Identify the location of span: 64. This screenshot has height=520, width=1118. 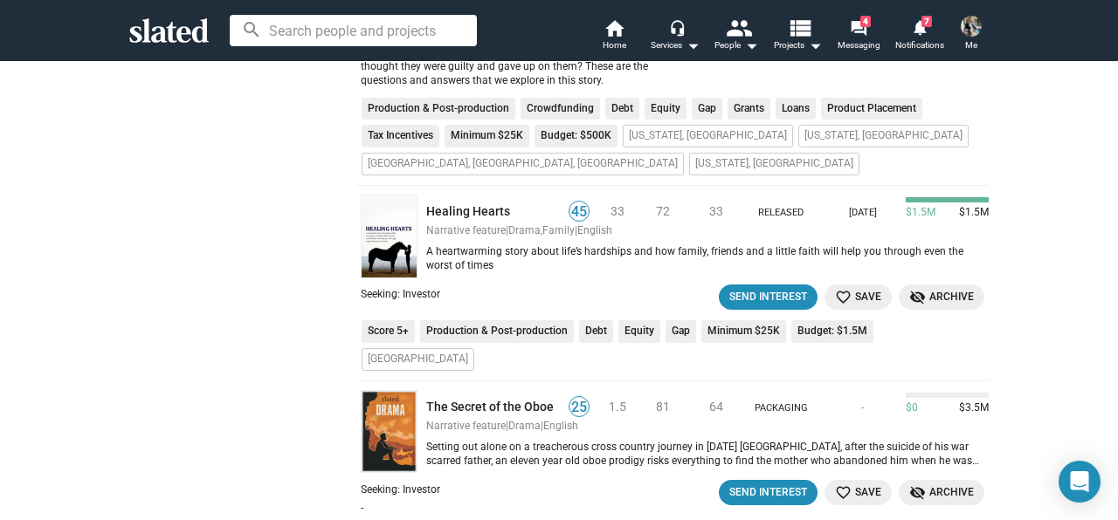
(716, 407).